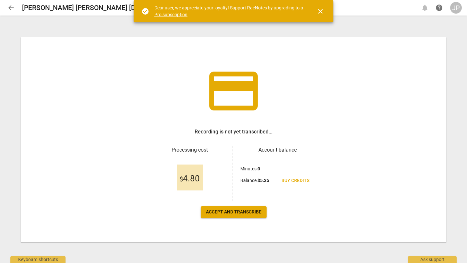 This screenshot has height=263, width=467. Describe the element at coordinates (230, 11) in the screenshot. I see `div: Dear user, we appreciate your loyalty! Support RaeNotes by upgrading to a` at that location.